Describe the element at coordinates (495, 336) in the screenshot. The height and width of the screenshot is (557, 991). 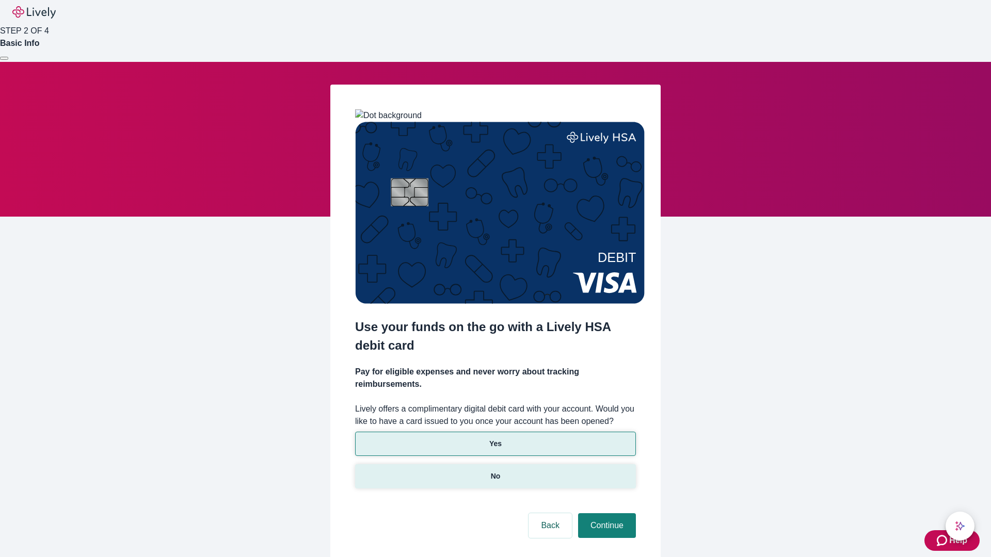
I see `h2: Use your funds on the go with a Lively HSA debit card` at that location.